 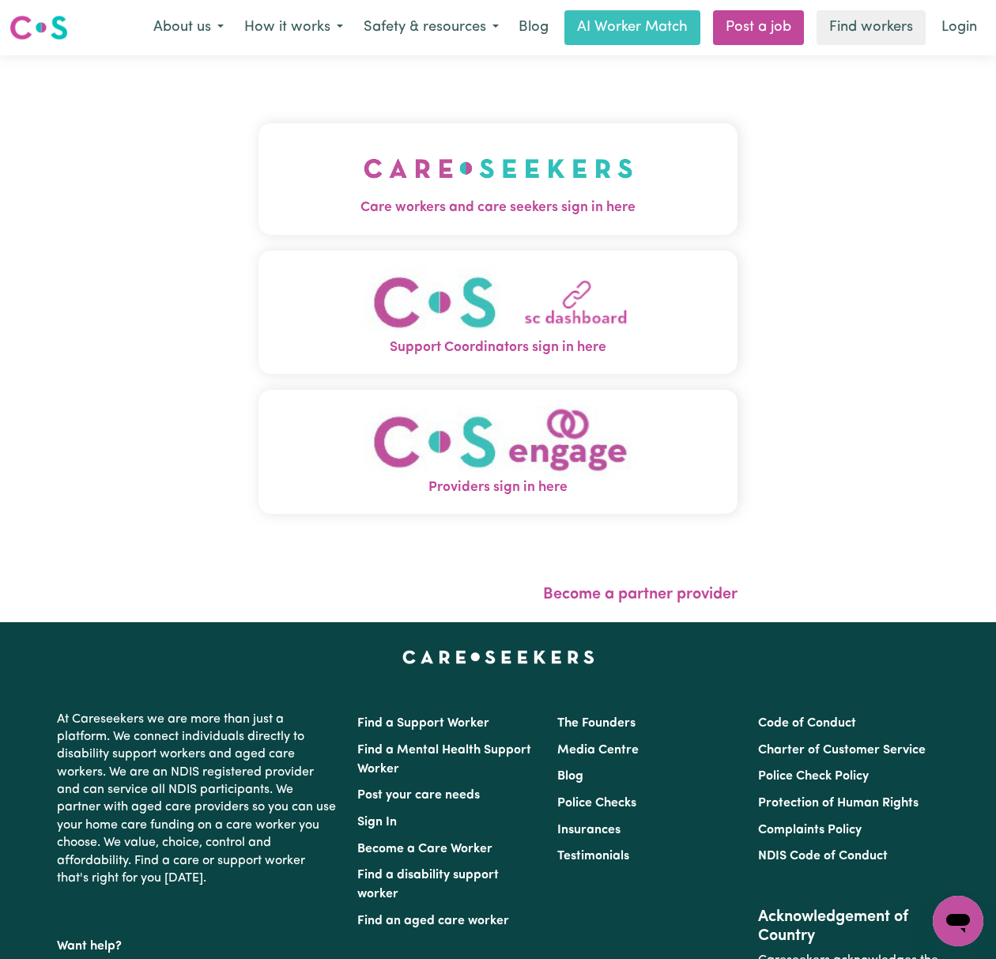 What do you see at coordinates (418, 795) in the screenshot?
I see `a: Post your care needs` at bounding box center [418, 795].